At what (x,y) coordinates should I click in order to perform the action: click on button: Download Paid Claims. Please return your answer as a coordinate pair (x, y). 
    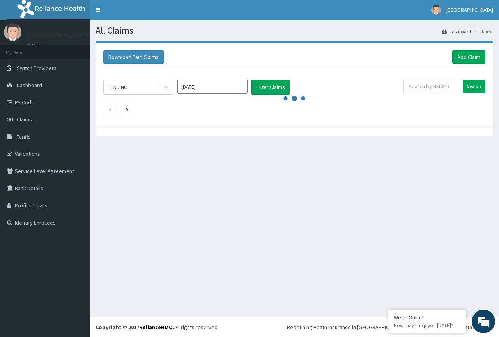
    Looking at the image, I should click on (133, 57).